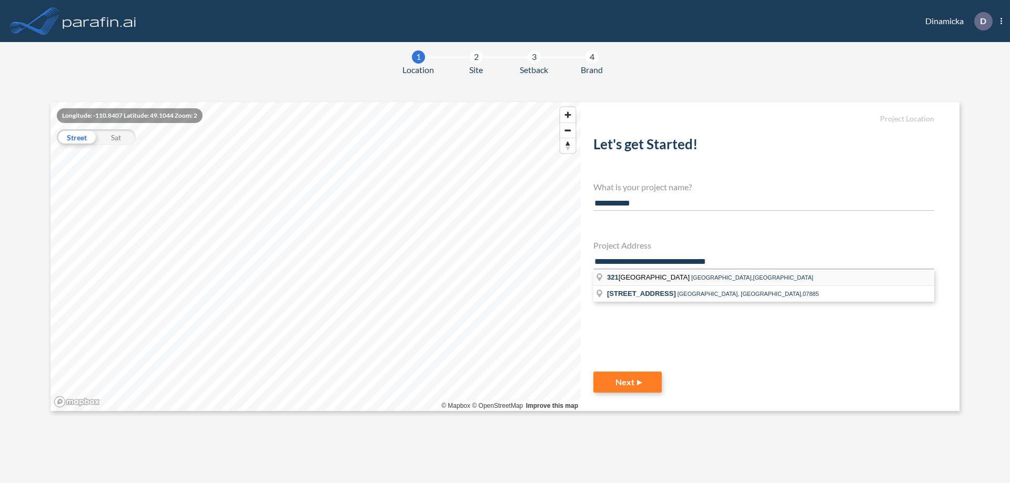 This screenshot has width=1010, height=483. What do you see at coordinates (534, 70) in the screenshot?
I see `span: Setback` at bounding box center [534, 70].